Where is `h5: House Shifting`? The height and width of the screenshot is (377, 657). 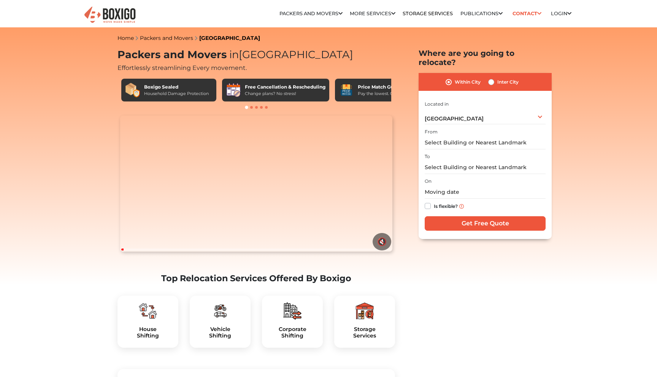
h5: House Shifting is located at coordinates (148, 332).